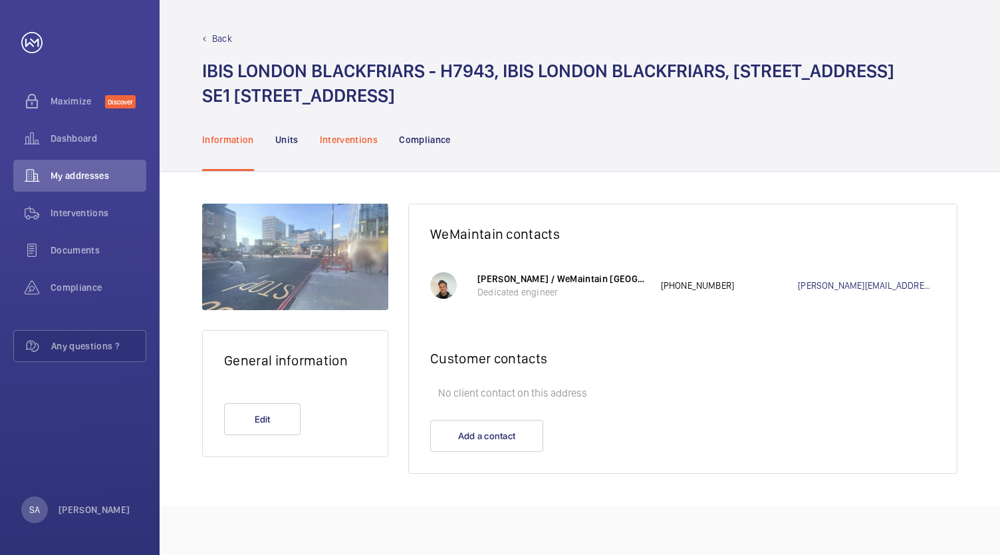  What do you see at coordinates (78, 101) in the screenshot?
I see `span: Maximize` at bounding box center [78, 101].